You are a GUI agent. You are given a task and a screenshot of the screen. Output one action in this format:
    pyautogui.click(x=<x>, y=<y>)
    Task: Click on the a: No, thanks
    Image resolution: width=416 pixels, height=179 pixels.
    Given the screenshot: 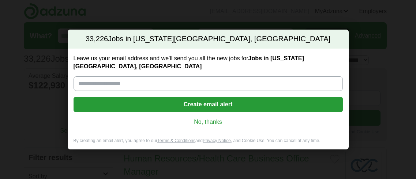 What is the action you would take?
    pyautogui.click(x=208, y=122)
    